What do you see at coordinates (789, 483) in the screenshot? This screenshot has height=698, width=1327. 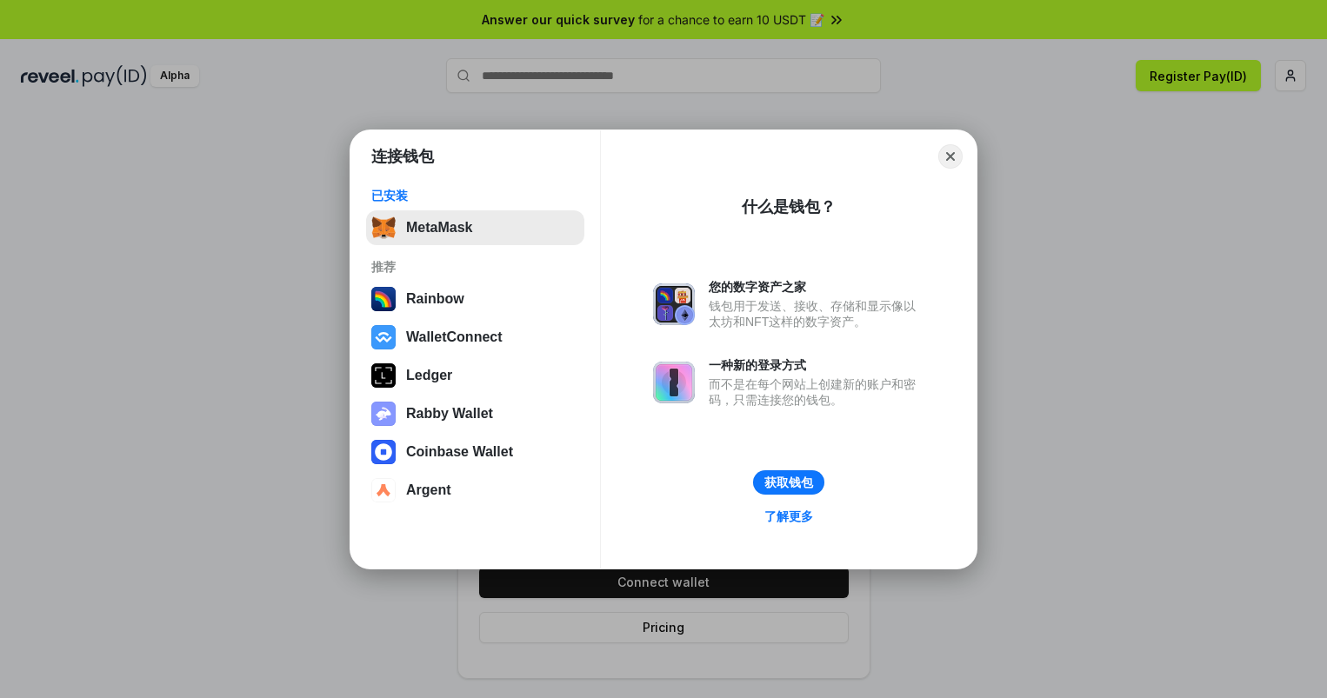 I see `div: 获取钱包` at bounding box center [789, 483].